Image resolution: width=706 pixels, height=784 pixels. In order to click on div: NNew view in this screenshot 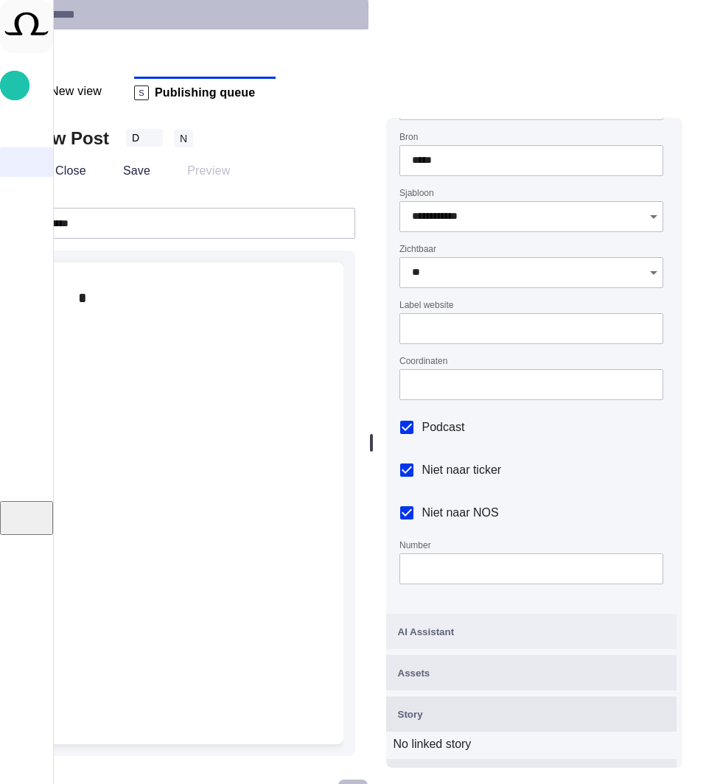, I will do `click(76, 91)`.